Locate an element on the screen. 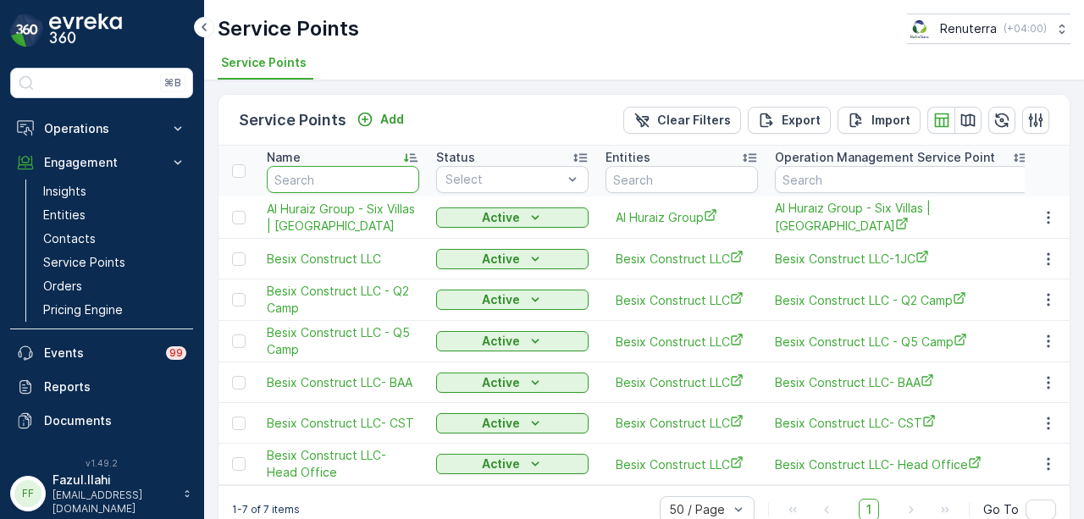 The height and width of the screenshot is (519, 1084). button: Renuterra(+04:00) is located at coordinates (989, 29).